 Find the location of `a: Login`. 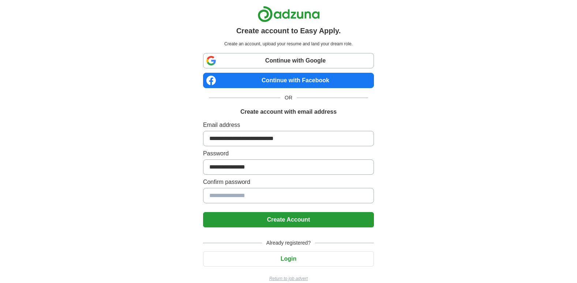

a: Login is located at coordinates (288, 259).